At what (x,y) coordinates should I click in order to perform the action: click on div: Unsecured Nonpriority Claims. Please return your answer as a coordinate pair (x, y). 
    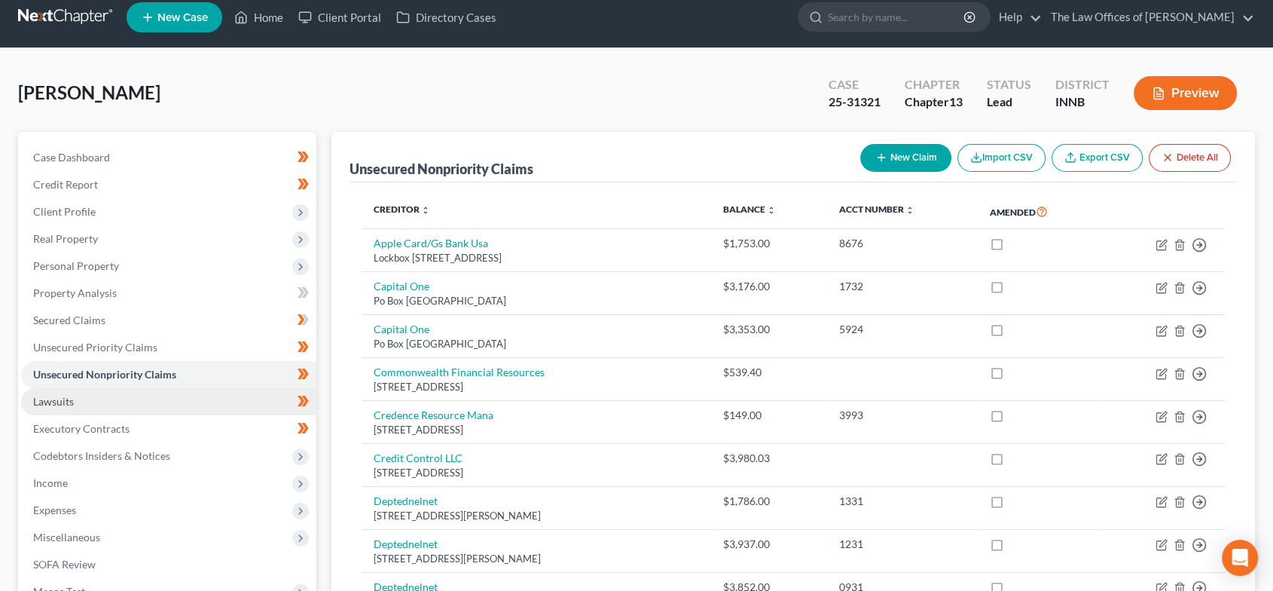
    Looking at the image, I should click on (442, 169).